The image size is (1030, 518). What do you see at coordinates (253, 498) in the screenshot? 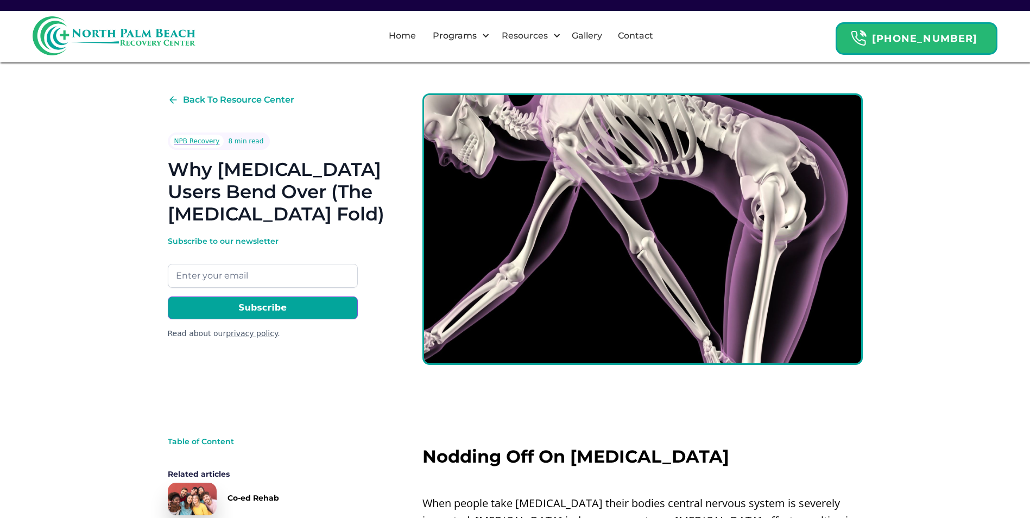
I see `div: Co-ed Rehab` at bounding box center [253, 498].